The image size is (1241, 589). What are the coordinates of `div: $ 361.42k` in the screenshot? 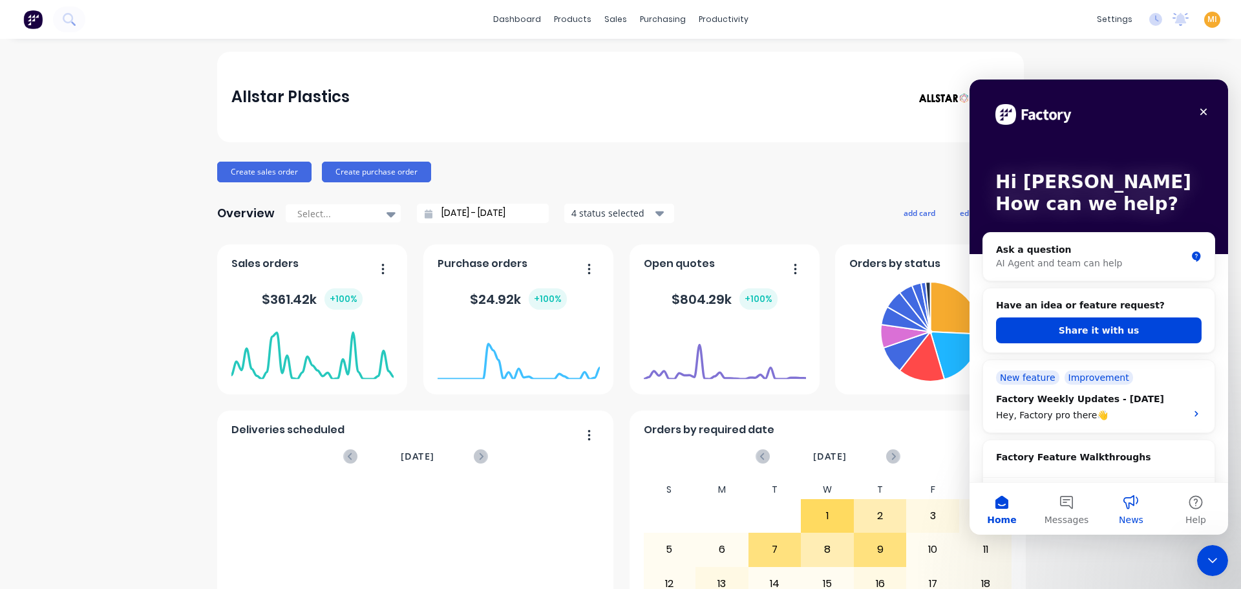 It's located at (312, 299).